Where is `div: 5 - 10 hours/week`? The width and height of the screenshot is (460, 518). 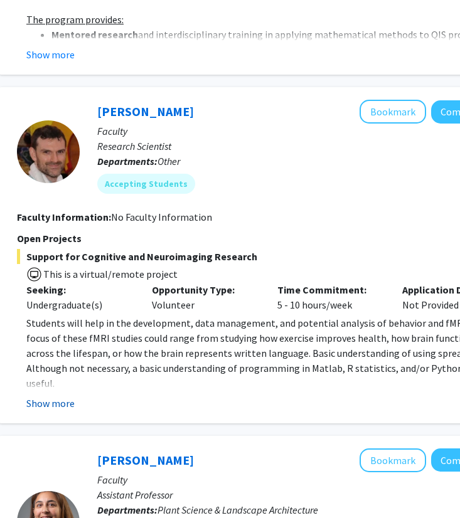
div: 5 - 10 hours/week is located at coordinates (330, 297).